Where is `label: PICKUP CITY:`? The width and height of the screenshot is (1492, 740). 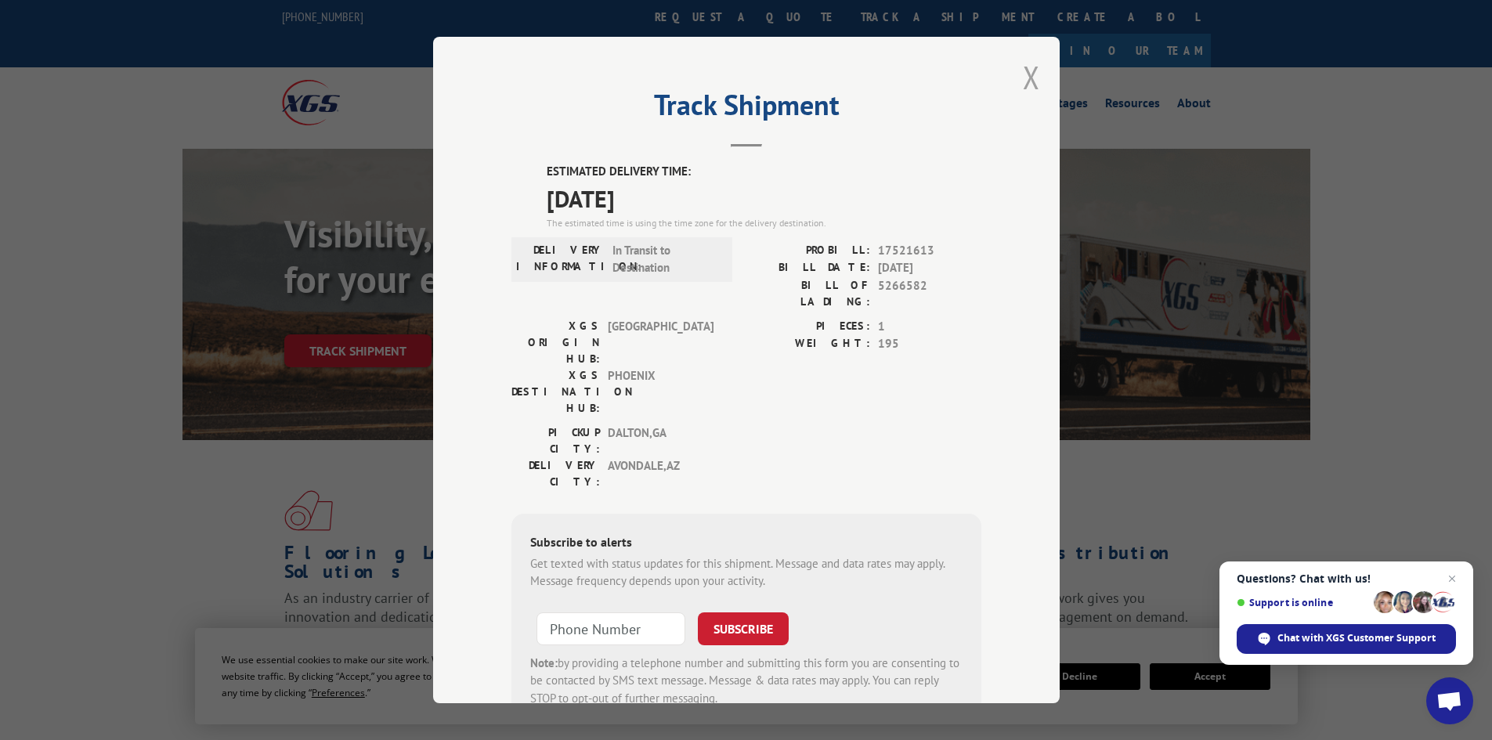
label: PICKUP CITY: is located at coordinates (555, 441).